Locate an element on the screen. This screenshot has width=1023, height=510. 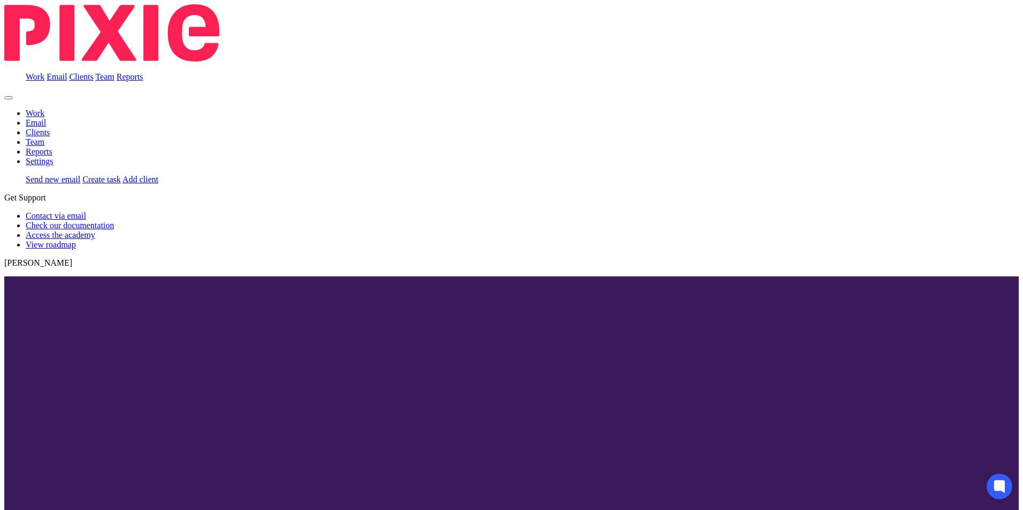
img: Pixie is located at coordinates (112, 33).